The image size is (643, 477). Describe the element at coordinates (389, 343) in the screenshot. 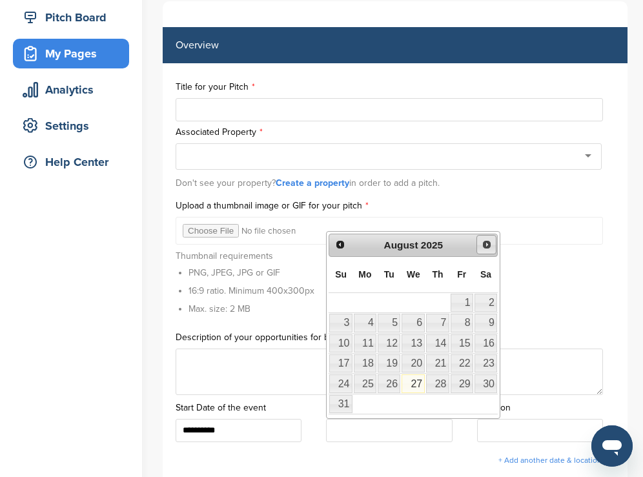

I see `a: 12` at that location.